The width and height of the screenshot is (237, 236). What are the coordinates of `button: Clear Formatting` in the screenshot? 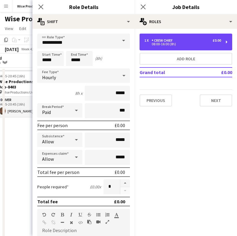 It's located at (71, 223).